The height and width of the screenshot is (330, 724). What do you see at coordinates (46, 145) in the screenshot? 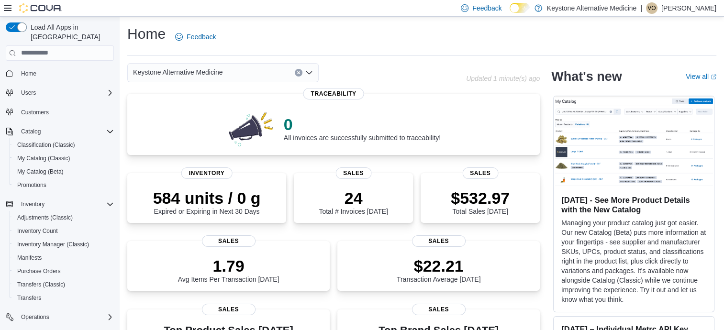
I see `a: Classification (Classic)` at bounding box center [46, 145].